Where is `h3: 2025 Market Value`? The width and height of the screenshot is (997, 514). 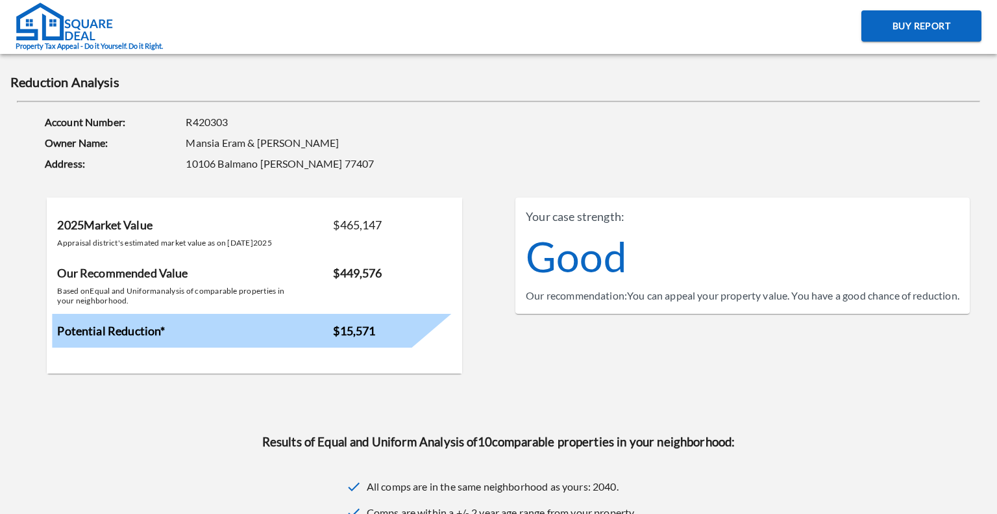
h3: 2025 Market Value is located at coordinates (195, 232).